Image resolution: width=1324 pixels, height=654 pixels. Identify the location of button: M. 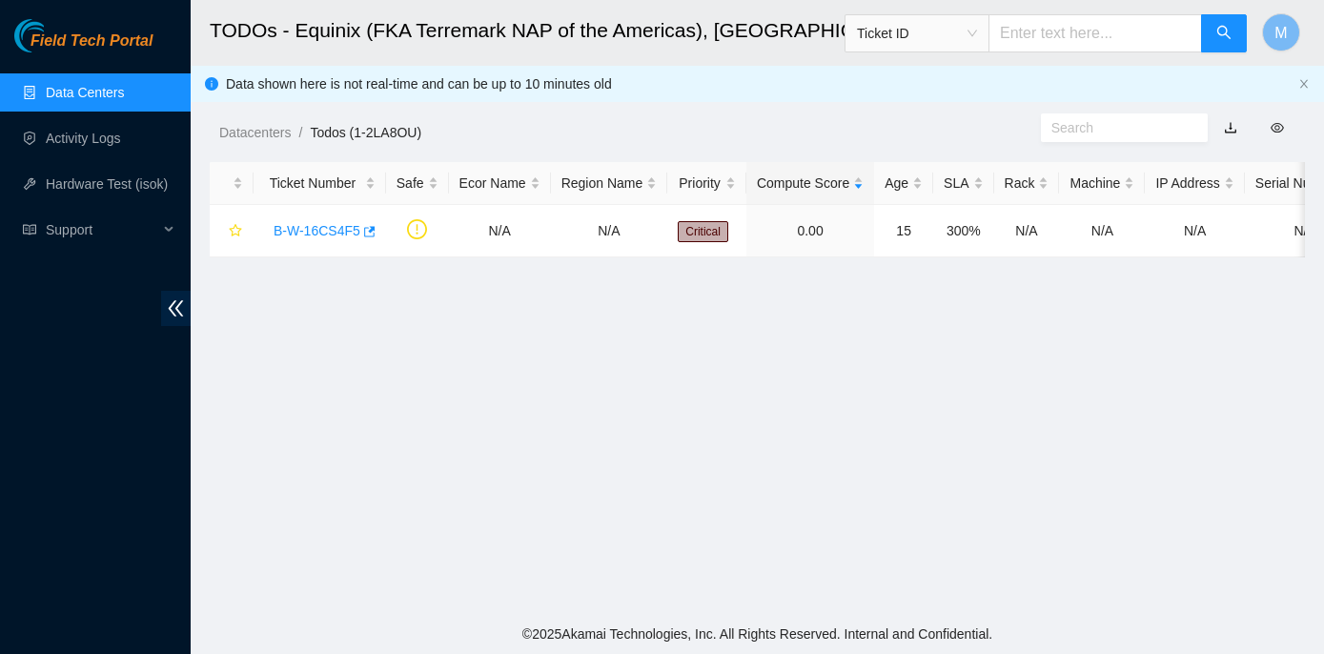
(1281, 32).